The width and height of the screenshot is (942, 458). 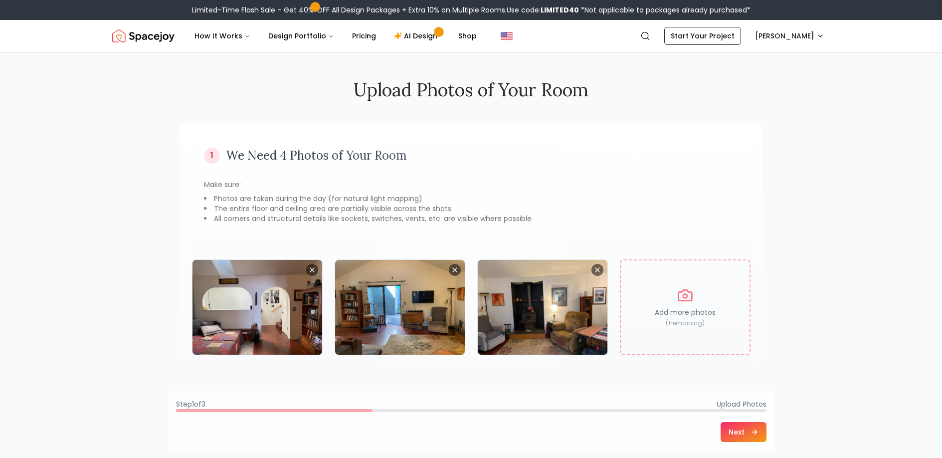 I want to click on button: Next, so click(x=743, y=432).